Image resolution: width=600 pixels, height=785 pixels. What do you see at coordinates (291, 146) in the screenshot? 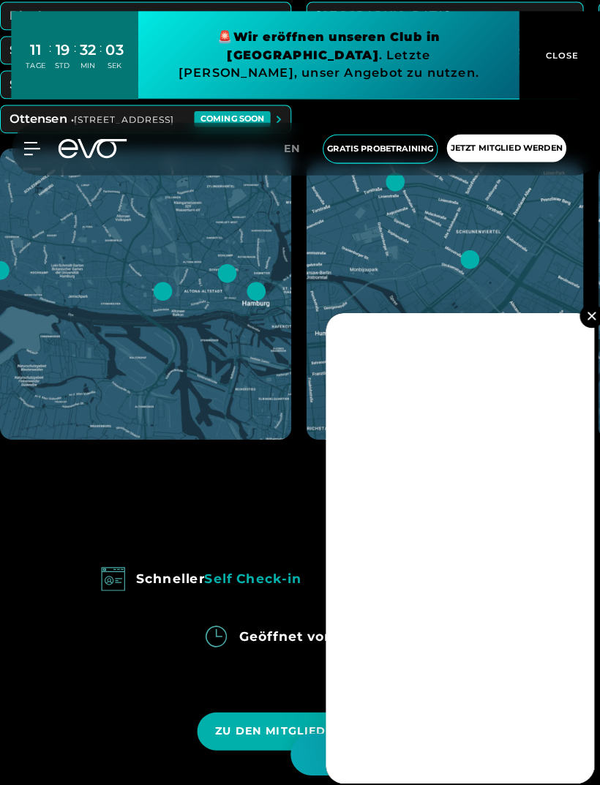
I see `a: en` at bounding box center [291, 146].